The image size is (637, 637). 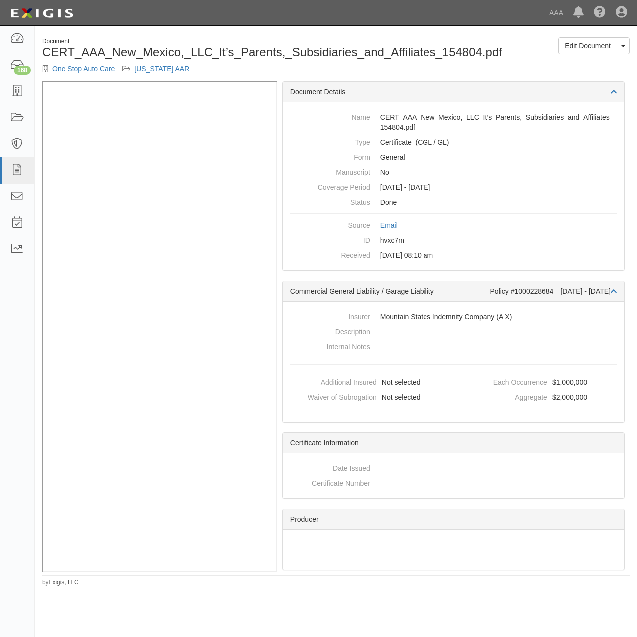 I want to click on dt: Status, so click(x=330, y=201).